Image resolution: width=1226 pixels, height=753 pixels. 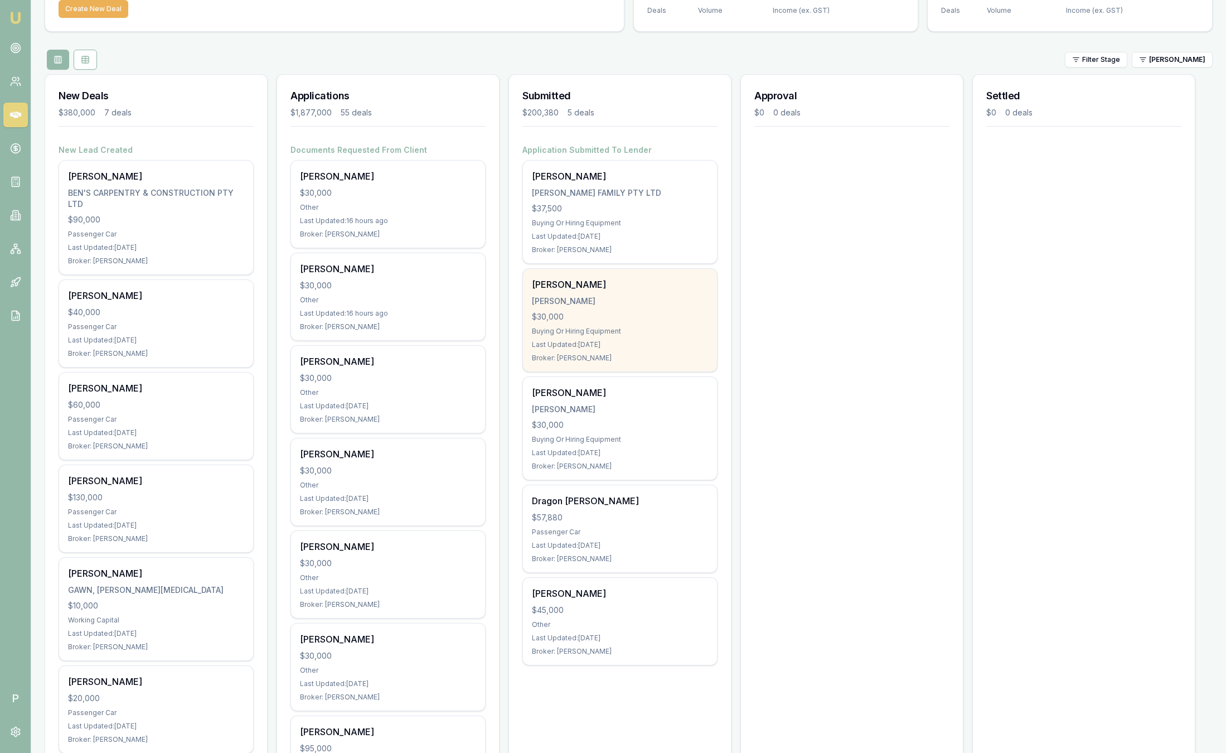 I want to click on div: $37,500, so click(x=620, y=209).